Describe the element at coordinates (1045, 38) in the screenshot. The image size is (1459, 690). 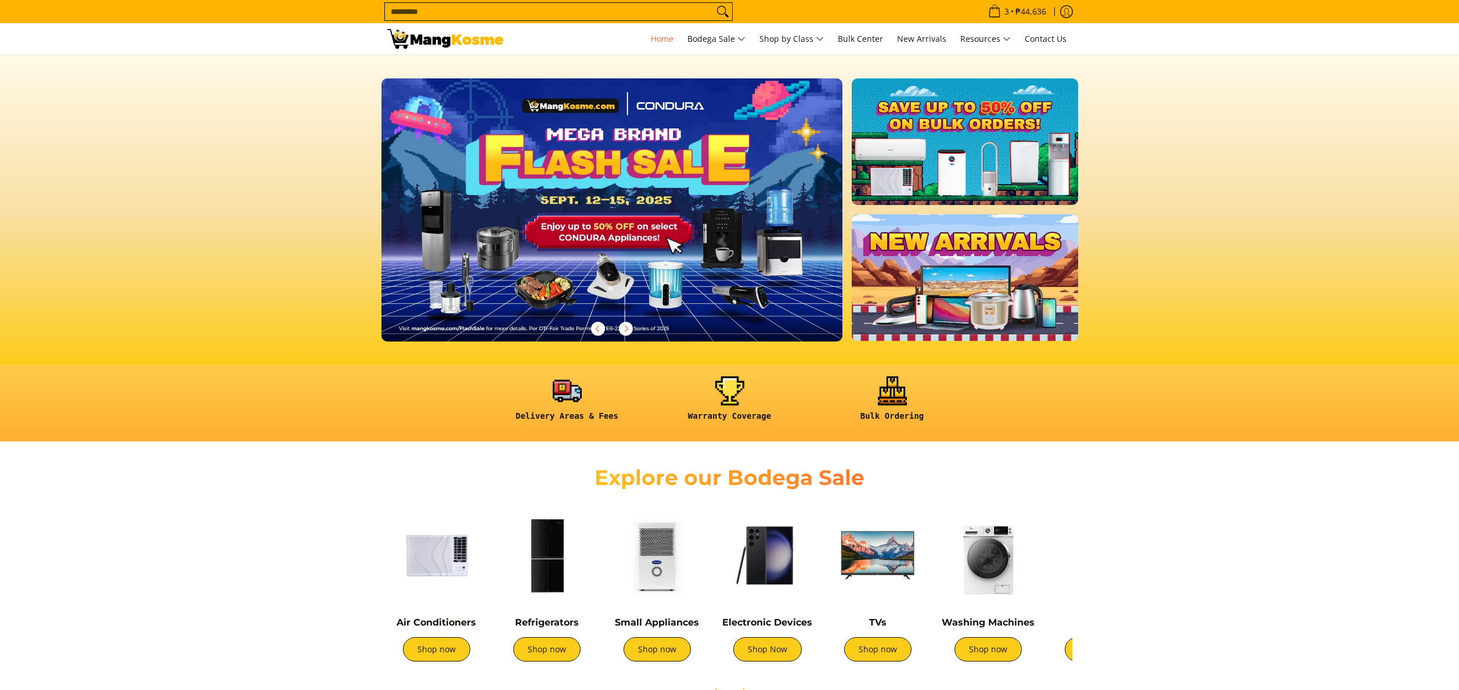
I see `span: Contact Us` at that location.